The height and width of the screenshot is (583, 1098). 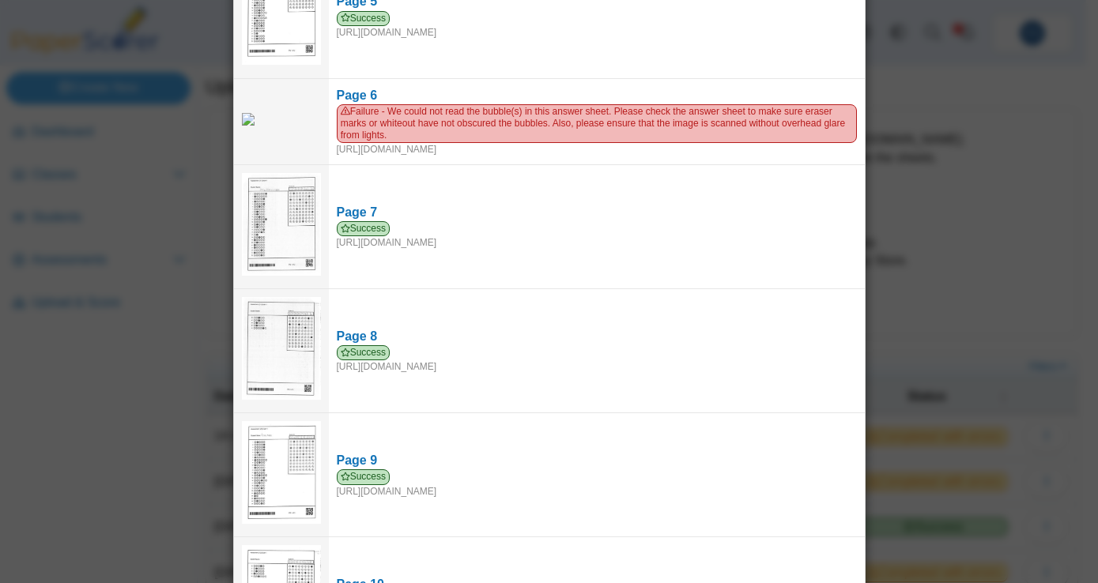 I want to click on img: 3146172_SEPTEMBER_21_2025T19_12_26_857000000.jpeg, so click(x=281, y=349).